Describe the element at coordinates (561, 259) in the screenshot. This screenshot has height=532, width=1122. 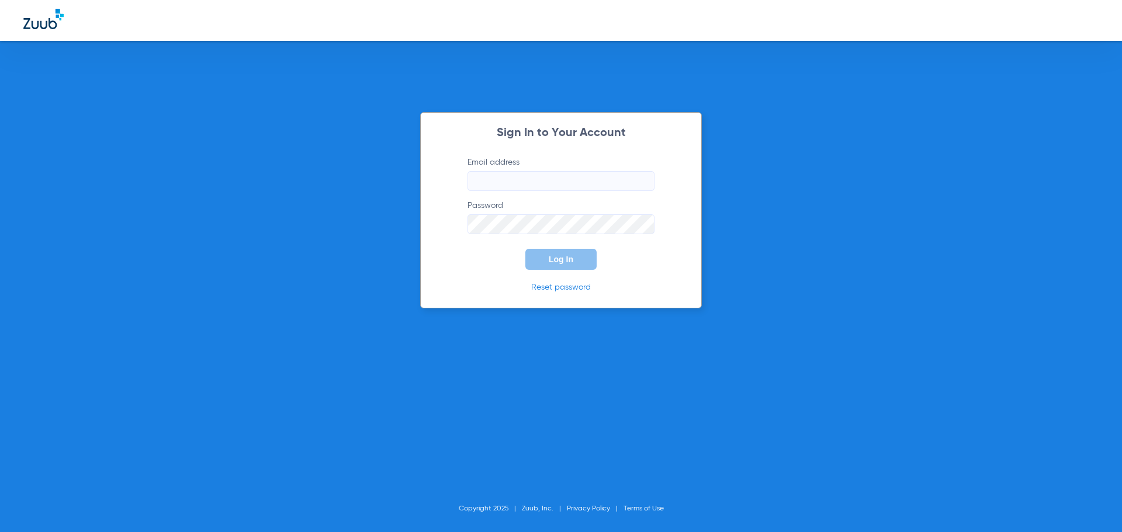
I see `span: Log In` at that location.